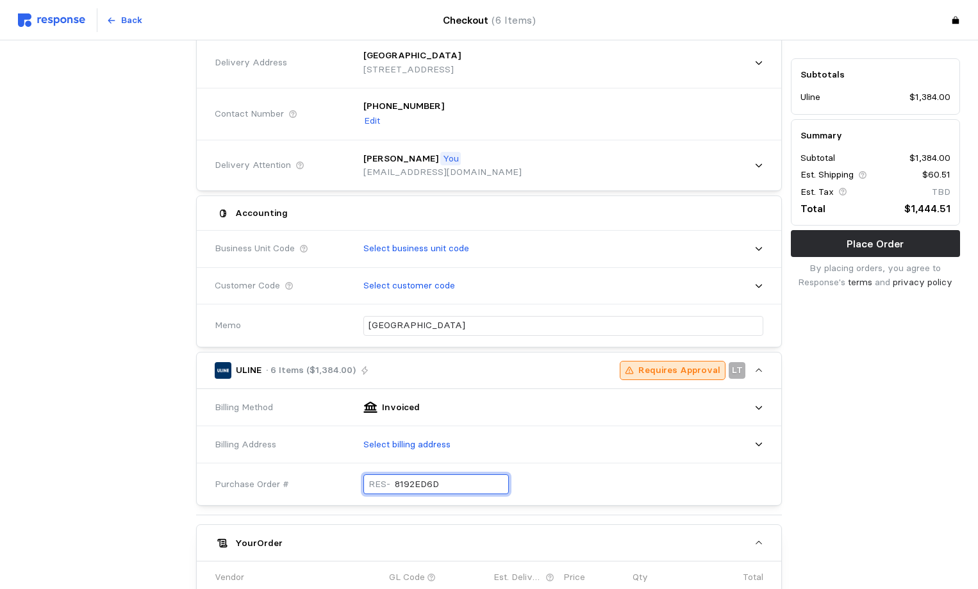 Image resolution: width=978 pixels, height=589 pixels. What do you see at coordinates (261, 213) in the screenshot?
I see `h5: Accounting` at bounding box center [261, 213].